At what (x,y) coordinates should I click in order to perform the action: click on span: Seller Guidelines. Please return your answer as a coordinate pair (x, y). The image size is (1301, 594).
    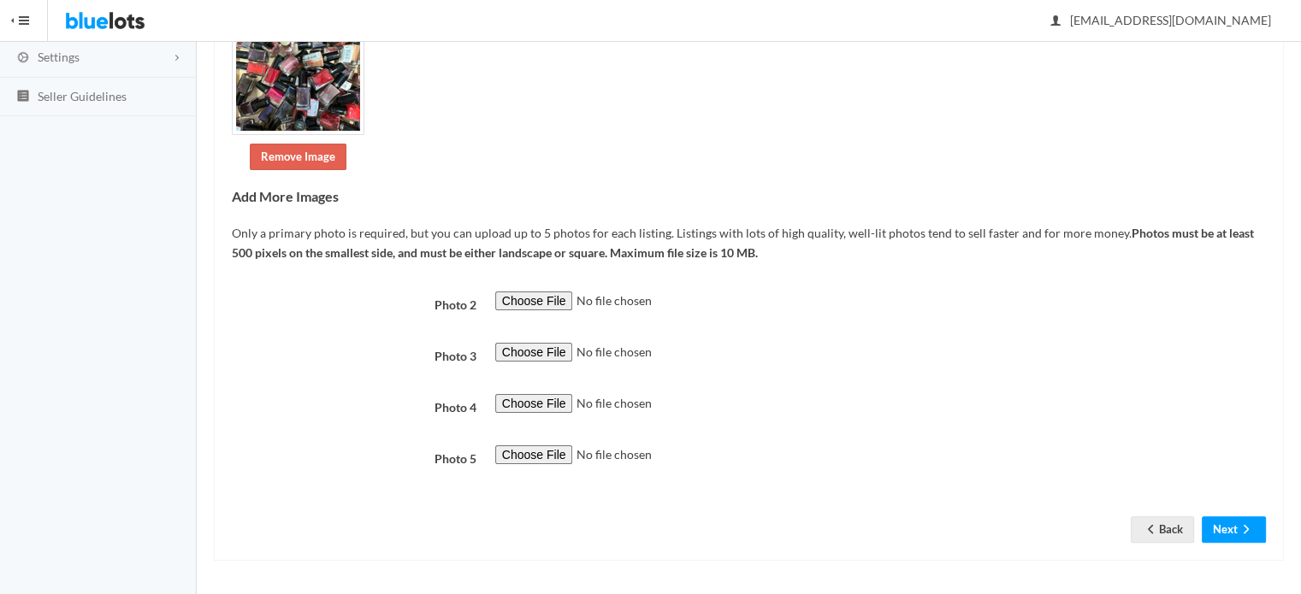
    Looking at the image, I should click on (82, 96).